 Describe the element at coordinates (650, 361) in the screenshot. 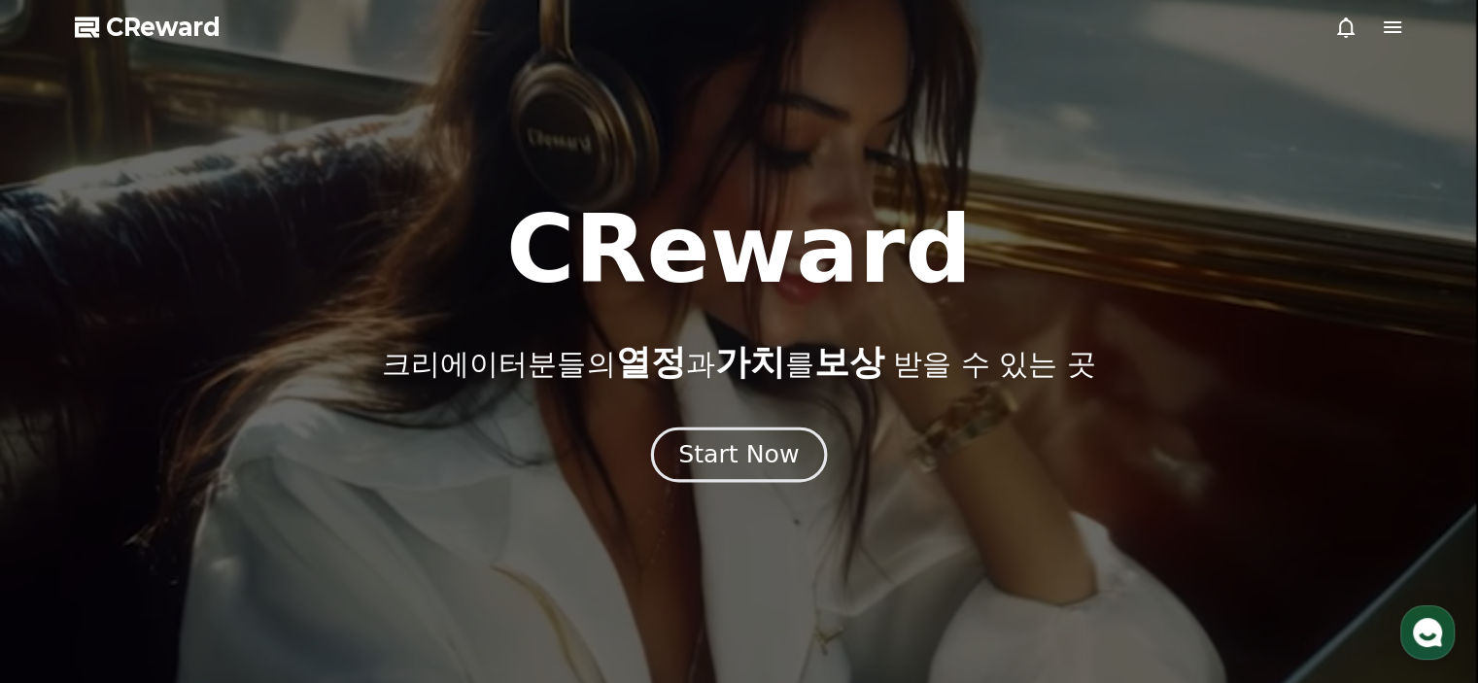

I see `span: 열정` at that location.